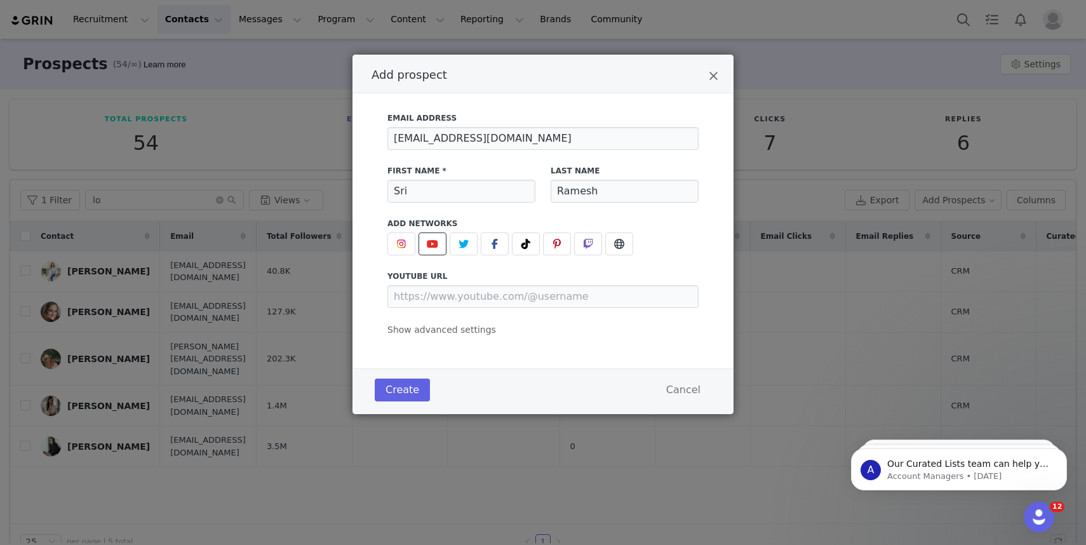  I want to click on span: Show advanced settings, so click(441, 330).